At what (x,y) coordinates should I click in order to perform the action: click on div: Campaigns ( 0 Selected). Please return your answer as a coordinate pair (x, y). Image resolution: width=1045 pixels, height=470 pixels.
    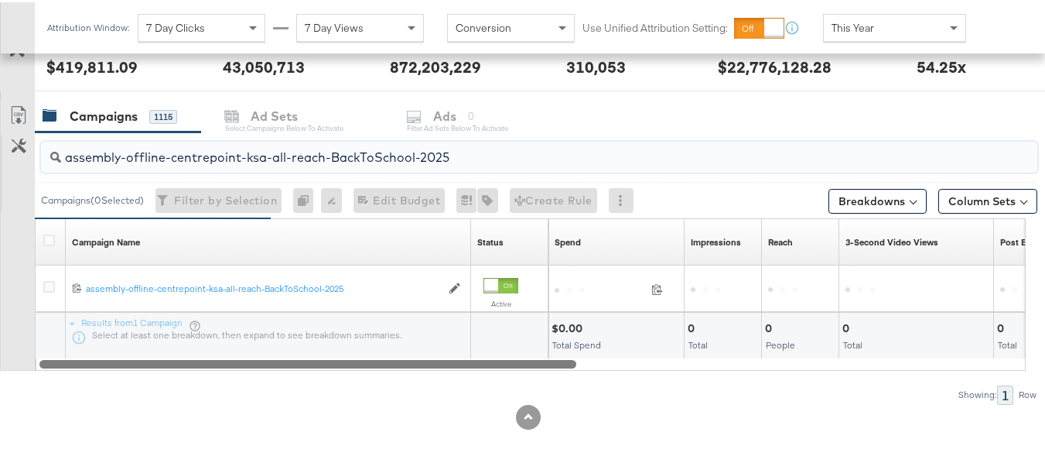
    Looking at the image, I should click on (92, 198).